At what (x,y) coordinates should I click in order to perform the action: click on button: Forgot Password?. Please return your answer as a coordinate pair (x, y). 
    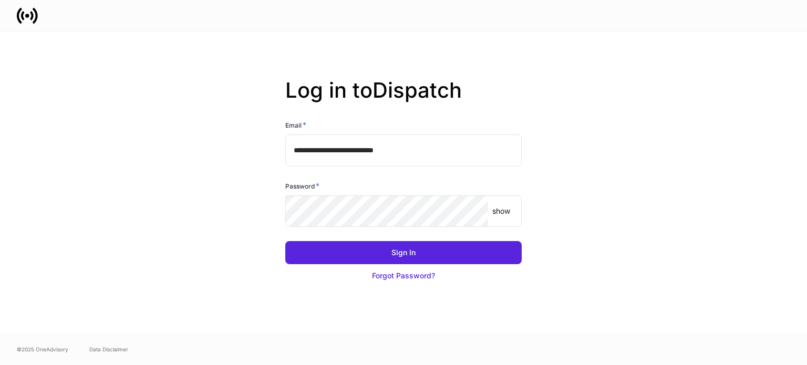
    Looking at the image, I should click on (404, 276).